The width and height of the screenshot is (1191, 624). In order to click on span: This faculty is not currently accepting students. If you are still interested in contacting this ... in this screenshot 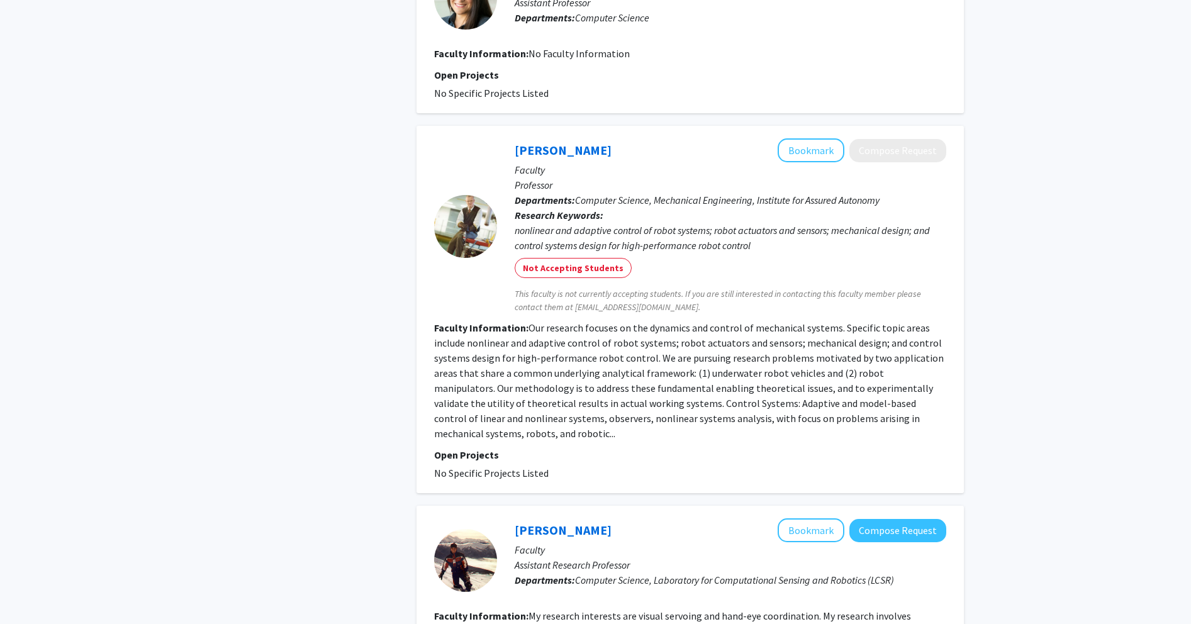, I will do `click(730, 301)`.